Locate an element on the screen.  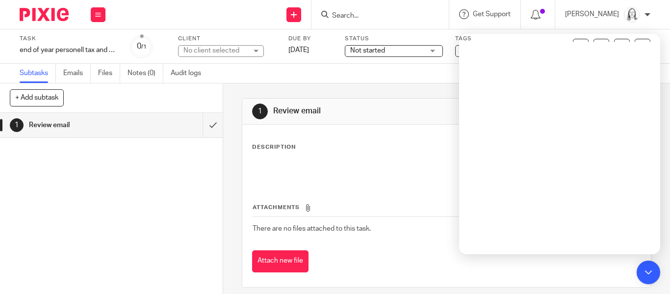
label: Client is located at coordinates (227, 39).